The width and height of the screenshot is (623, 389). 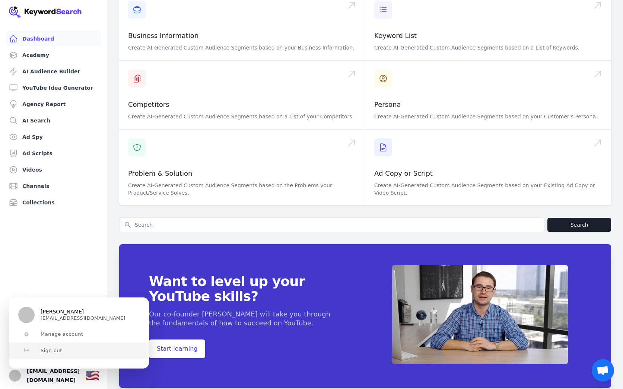 I want to click on a: YouTube Idea Generator, so click(x=53, y=88).